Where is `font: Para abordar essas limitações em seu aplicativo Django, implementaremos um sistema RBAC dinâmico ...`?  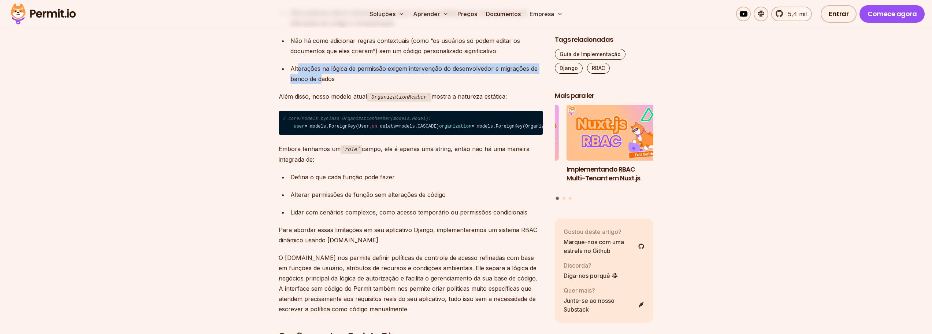 font: Para abordar essas limitações em seu aplicativo Django, implementaremos um sistema RBAC dinâmico ... is located at coordinates (408, 235).